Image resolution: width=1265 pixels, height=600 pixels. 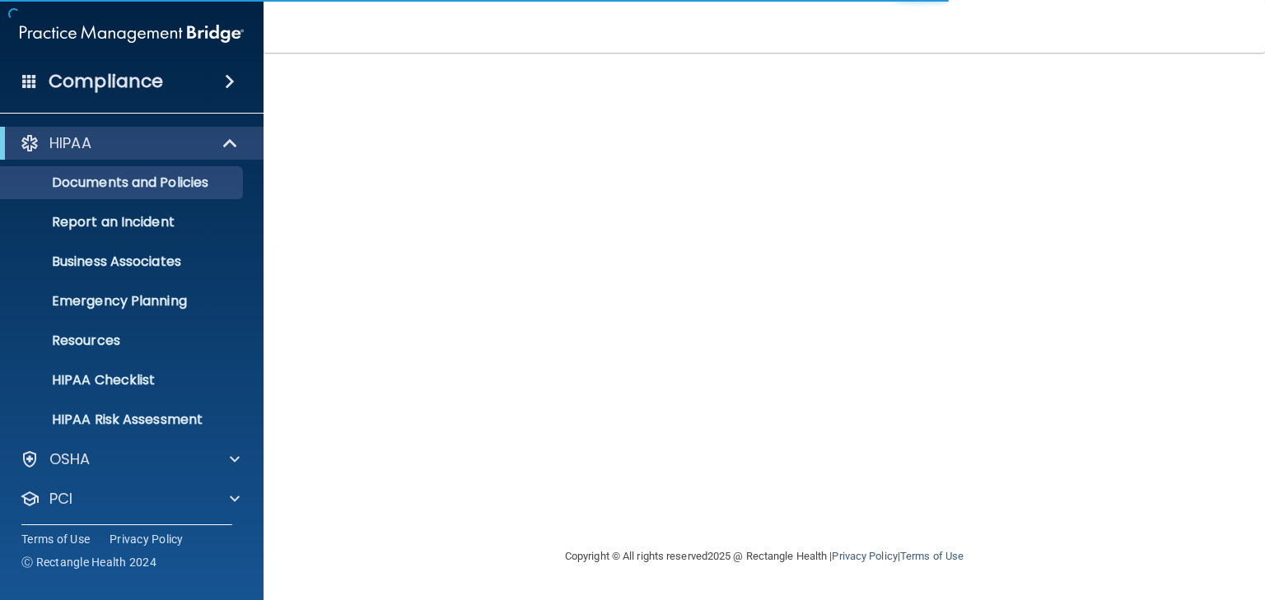 What do you see at coordinates (123, 183) in the screenshot?
I see `p: Documents and Policies` at bounding box center [123, 183].